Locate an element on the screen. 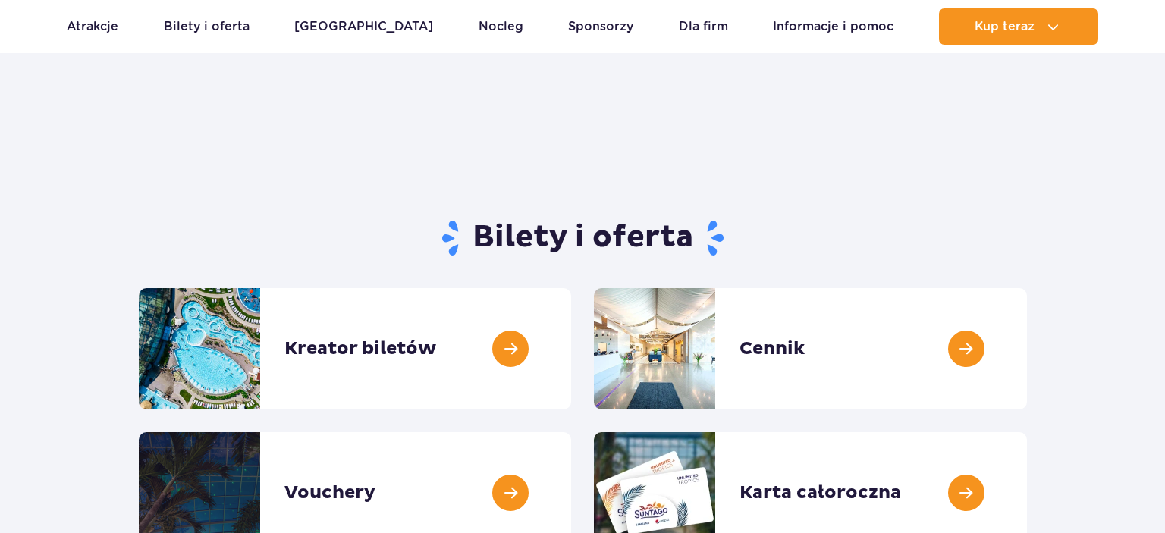 The image size is (1165, 533). a: Dla firm is located at coordinates (703, 27).